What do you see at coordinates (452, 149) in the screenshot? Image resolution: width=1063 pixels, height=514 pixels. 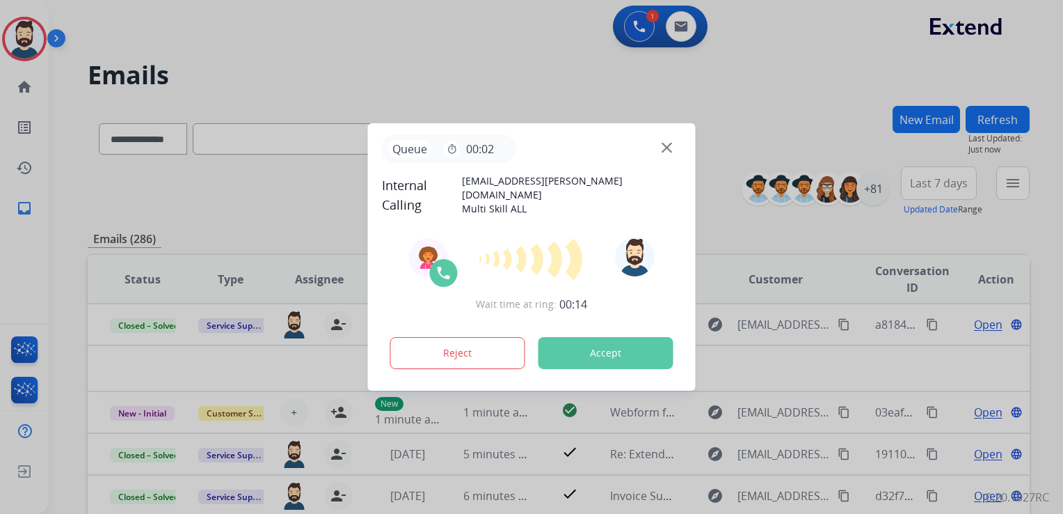 I see `mat-icon: timer` at bounding box center [452, 149].